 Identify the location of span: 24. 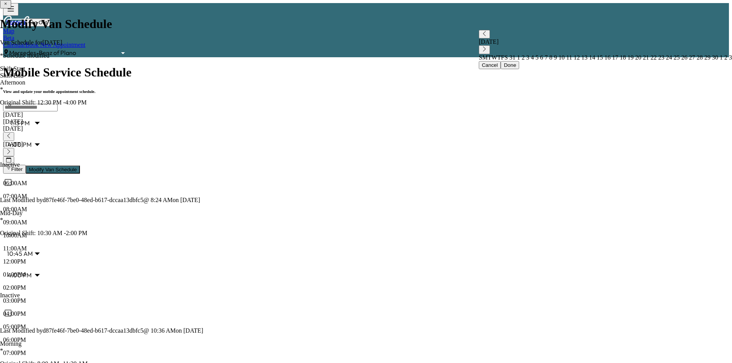
(668, 57).